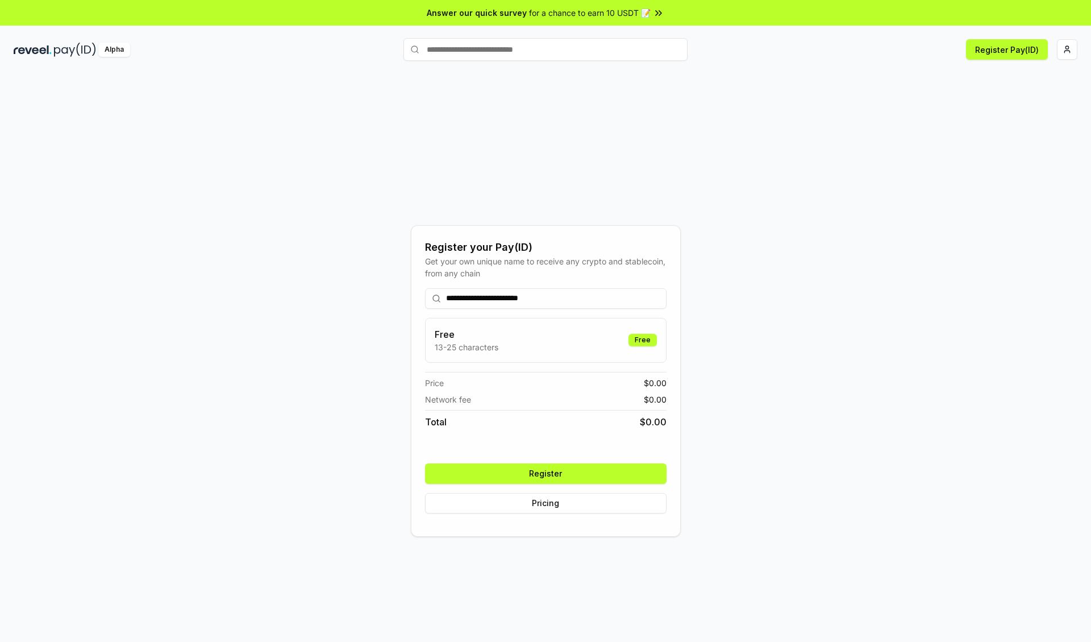  What do you see at coordinates (114, 49) in the screenshot?
I see `div: Alpha` at bounding box center [114, 49].